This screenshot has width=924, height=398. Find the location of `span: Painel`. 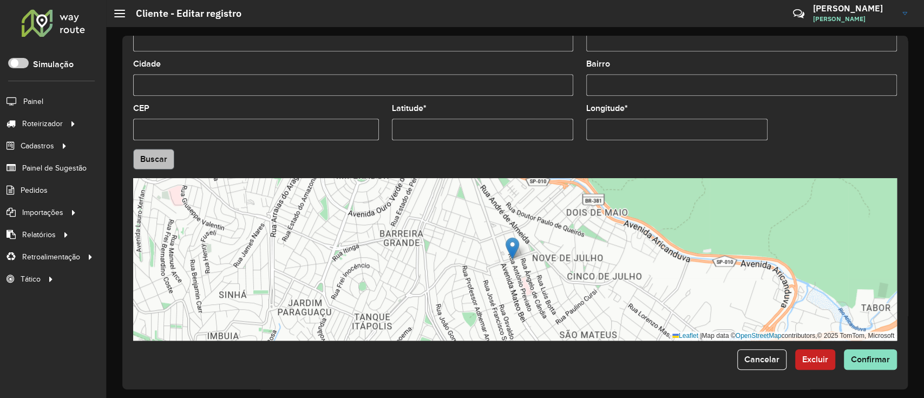

span: Painel is located at coordinates (33, 101).